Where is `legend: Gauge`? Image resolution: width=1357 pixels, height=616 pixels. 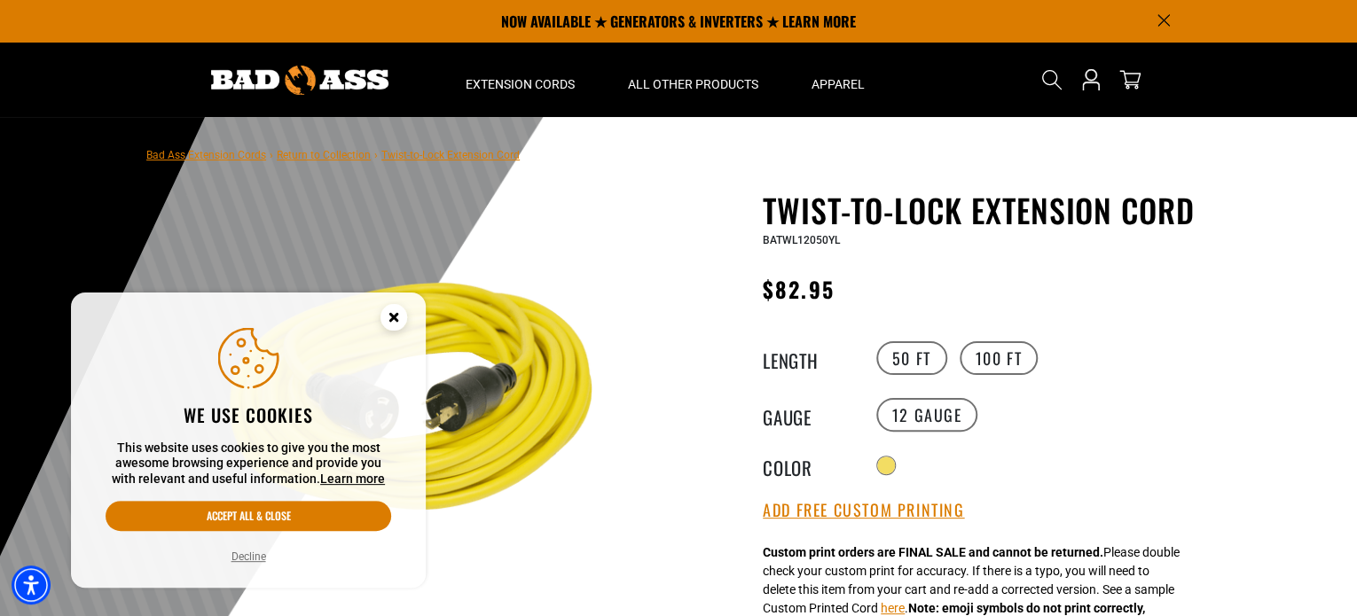
legend: Gauge is located at coordinates (807, 415).